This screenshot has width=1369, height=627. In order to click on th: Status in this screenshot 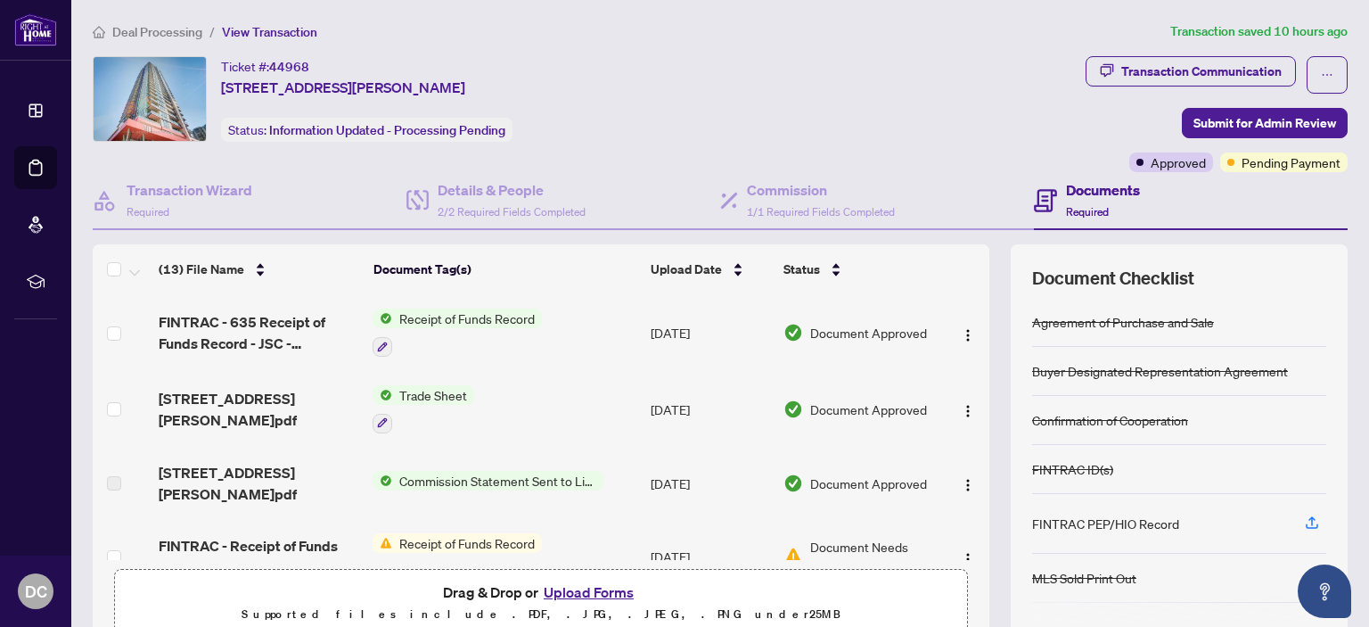, I will do `click(859, 269)`.